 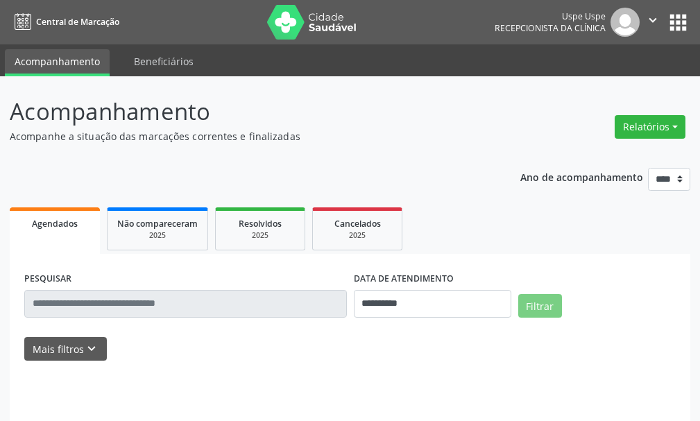 I want to click on p: Acompanhe a situação das marcações correntes e finalizadas, so click(x=248, y=136).